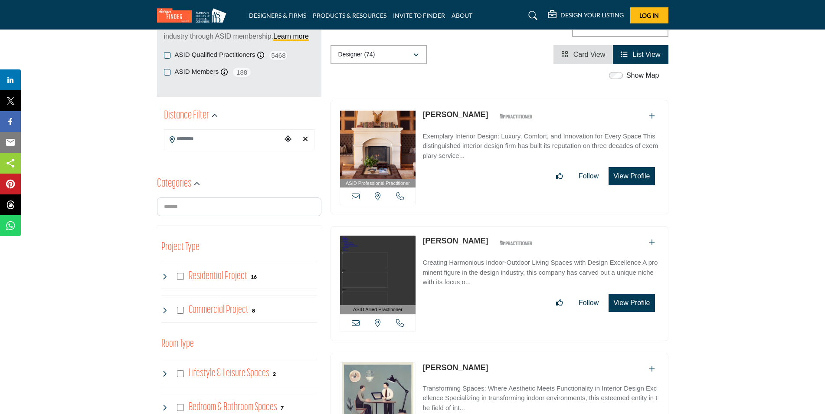 This screenshot has height=414, width=825. What do you see at coordinates (242, 72) in the screenshot?
I see `span: 188` at bounding box center [242, 72].